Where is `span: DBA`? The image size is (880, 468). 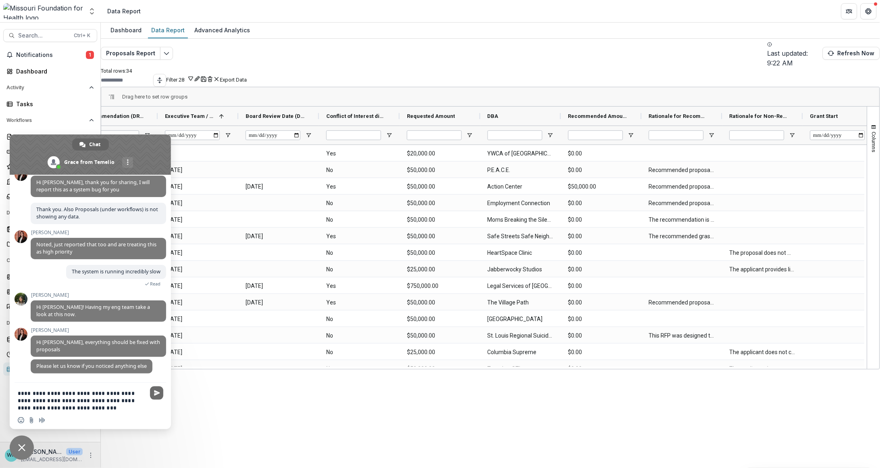
span: DBA is located at coordinates (493, 116).